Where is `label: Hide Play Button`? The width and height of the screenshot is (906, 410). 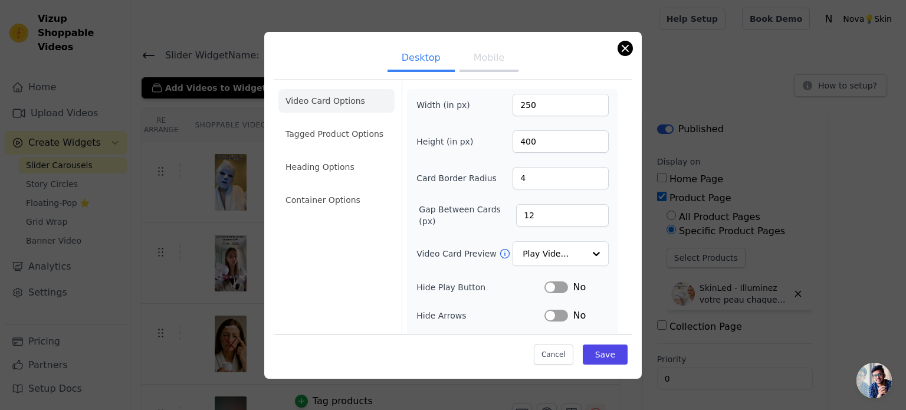 label: Hide Play Button is located at coordinates (480, 287).